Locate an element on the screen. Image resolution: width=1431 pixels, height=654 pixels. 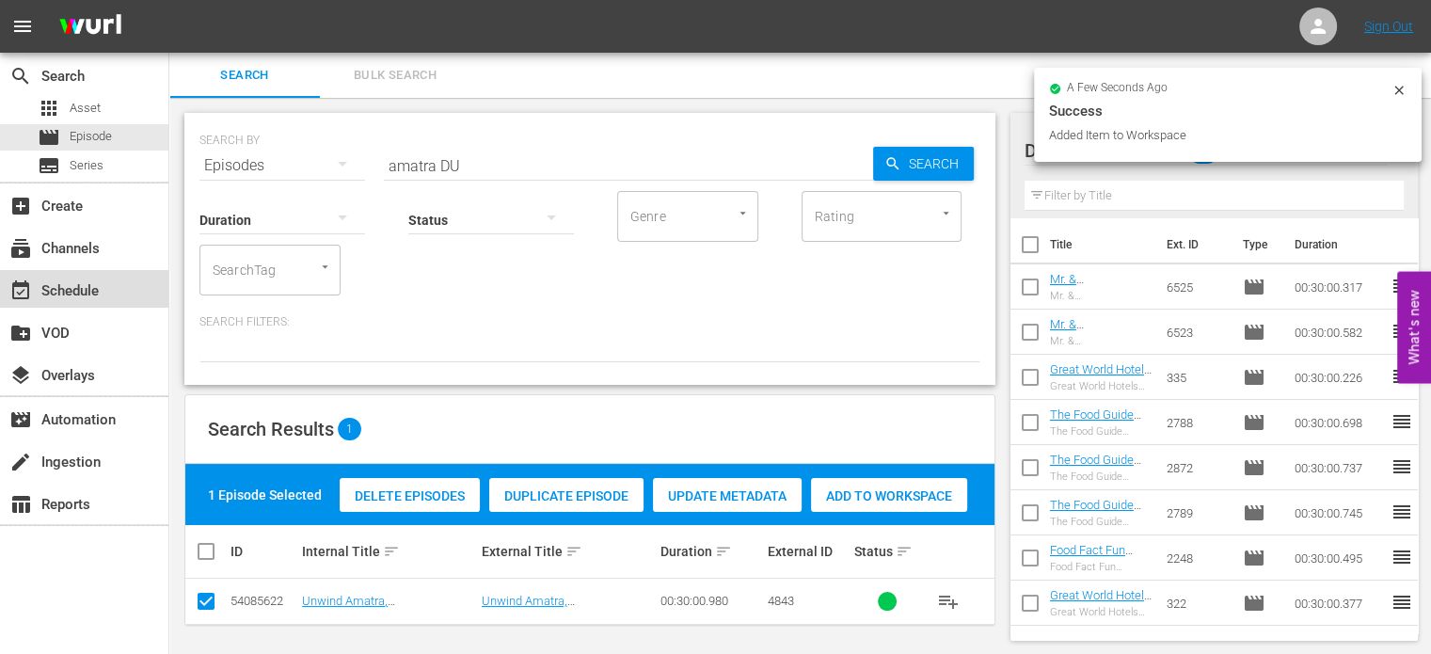
img: ans4CAIJ8jUAAAAAAAAAAAAAAAAAAAAAAAAgQb4GAAAAAAAAAAAAAAAAAAAAAAAAJMjXAAAAAAAAAAAAAAAAAAAAAAAAgAT5G... is located at coordinates (90, 26).